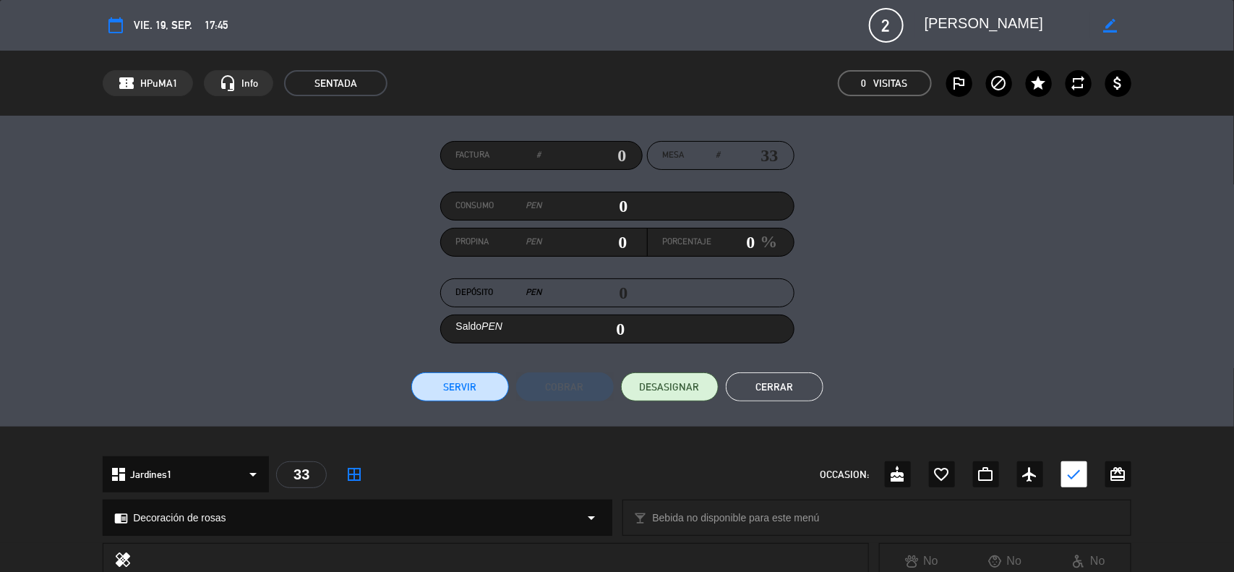 This screenshot has height=572, width=1234. I want to click on em: Visitas, so click(890, 83).